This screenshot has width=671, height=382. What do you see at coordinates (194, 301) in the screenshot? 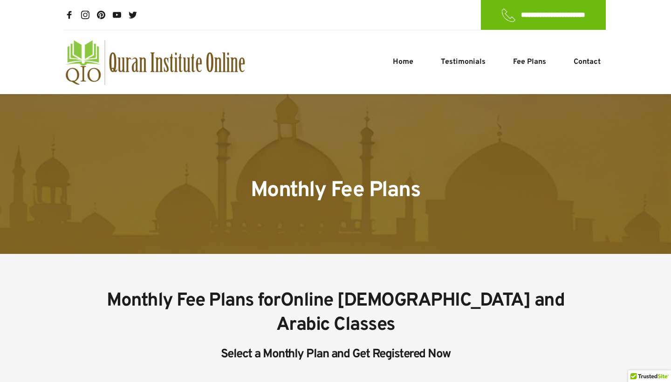
I see `span: Monthly Fee Plans for` at bounding box center [194, 301].